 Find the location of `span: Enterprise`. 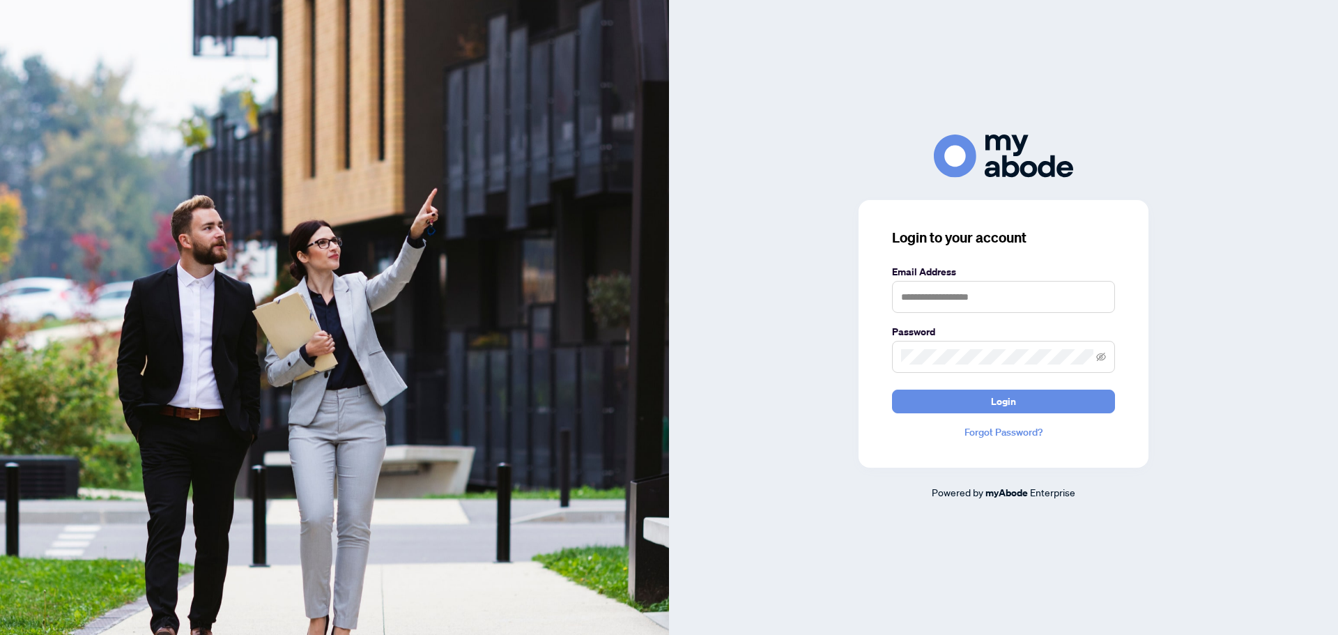

span: Enterprise is located at coordinates (1052, 492).